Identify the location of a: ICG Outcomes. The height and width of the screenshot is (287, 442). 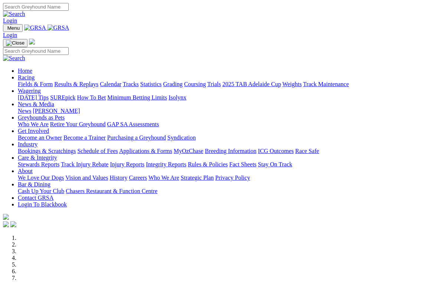
(276, 151).